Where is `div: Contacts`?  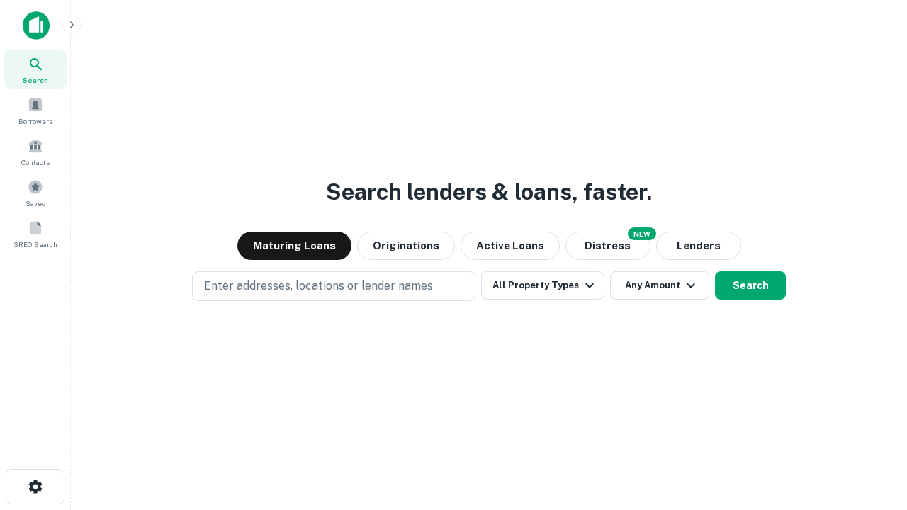
div: Contacts is located at coordinates (35, 152).